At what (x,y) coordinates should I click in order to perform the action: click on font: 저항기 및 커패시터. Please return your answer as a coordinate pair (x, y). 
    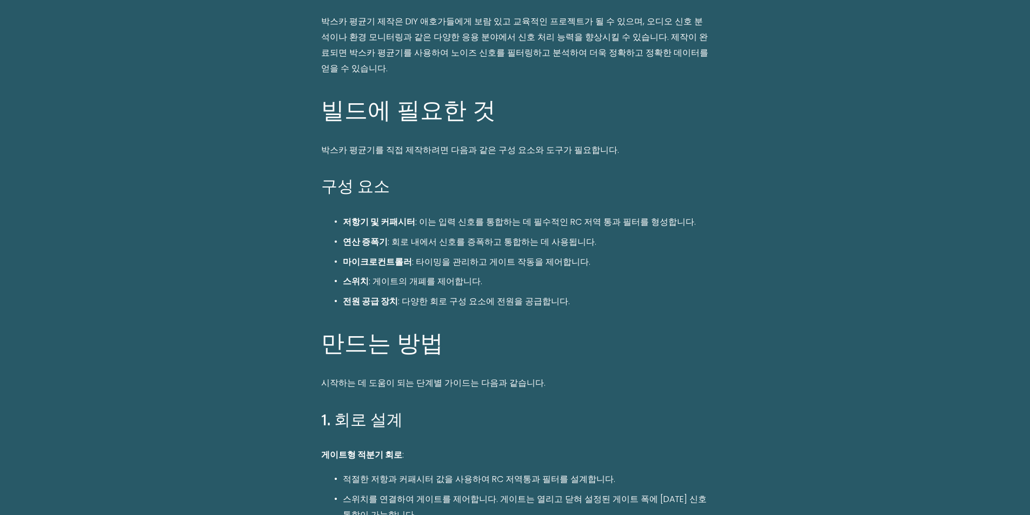
    Looking at the image, I should click on (379, 222).